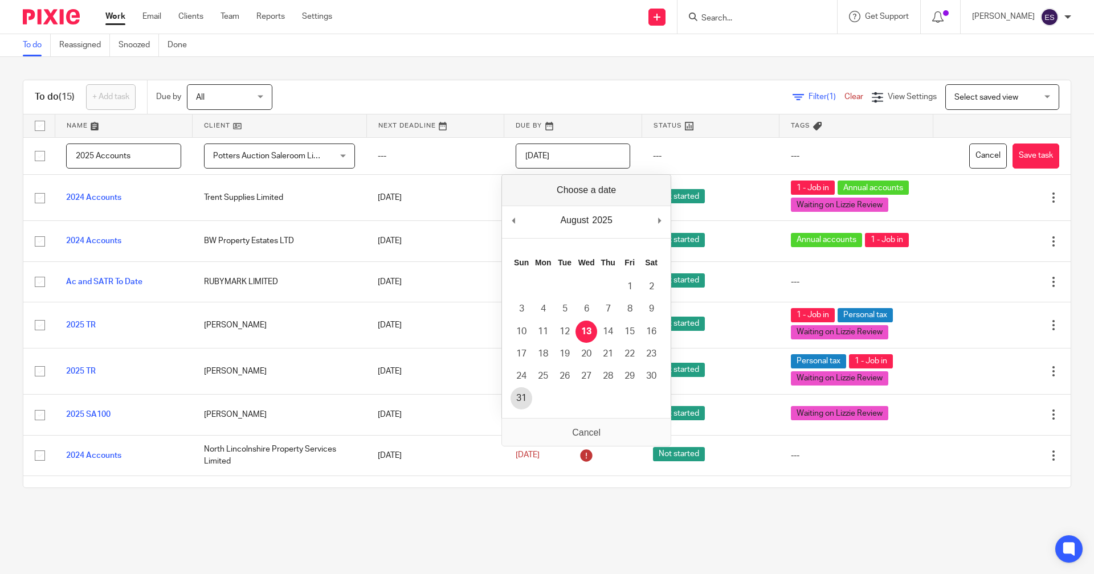 The height and width of the screenshot is (574, 1094). What do you see at coordinates (543, 354) in the screenshot?
I see `button: 18` at bounding box center [543, 354].